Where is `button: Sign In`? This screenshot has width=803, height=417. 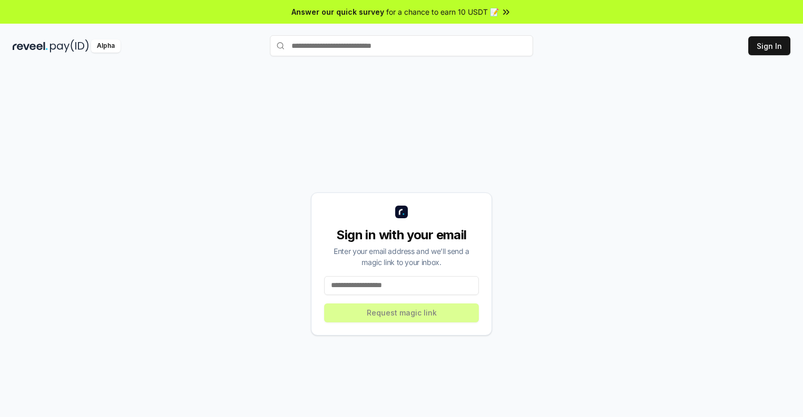
button: Sign In is located at coordinates (769, 46).